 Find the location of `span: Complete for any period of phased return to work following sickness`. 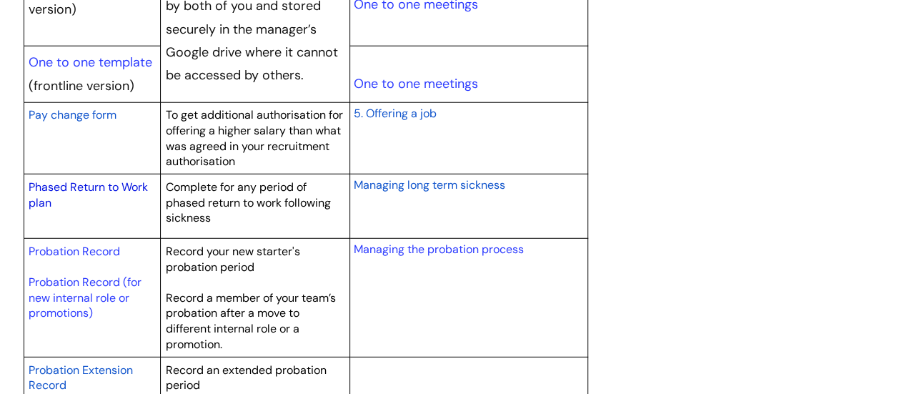

span: Complete for any period of phased return to work following sickness is located at coordinates (248, 202).